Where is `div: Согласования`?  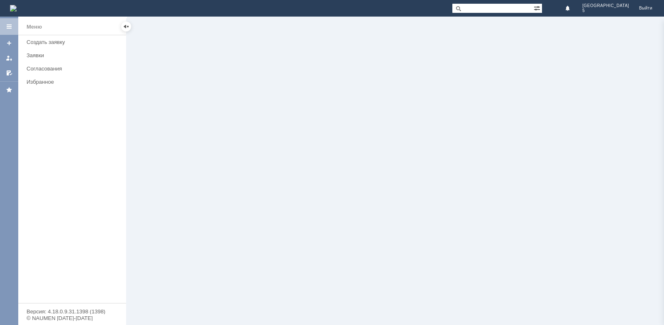
div: Согласования is located at coordinates (74, 68).